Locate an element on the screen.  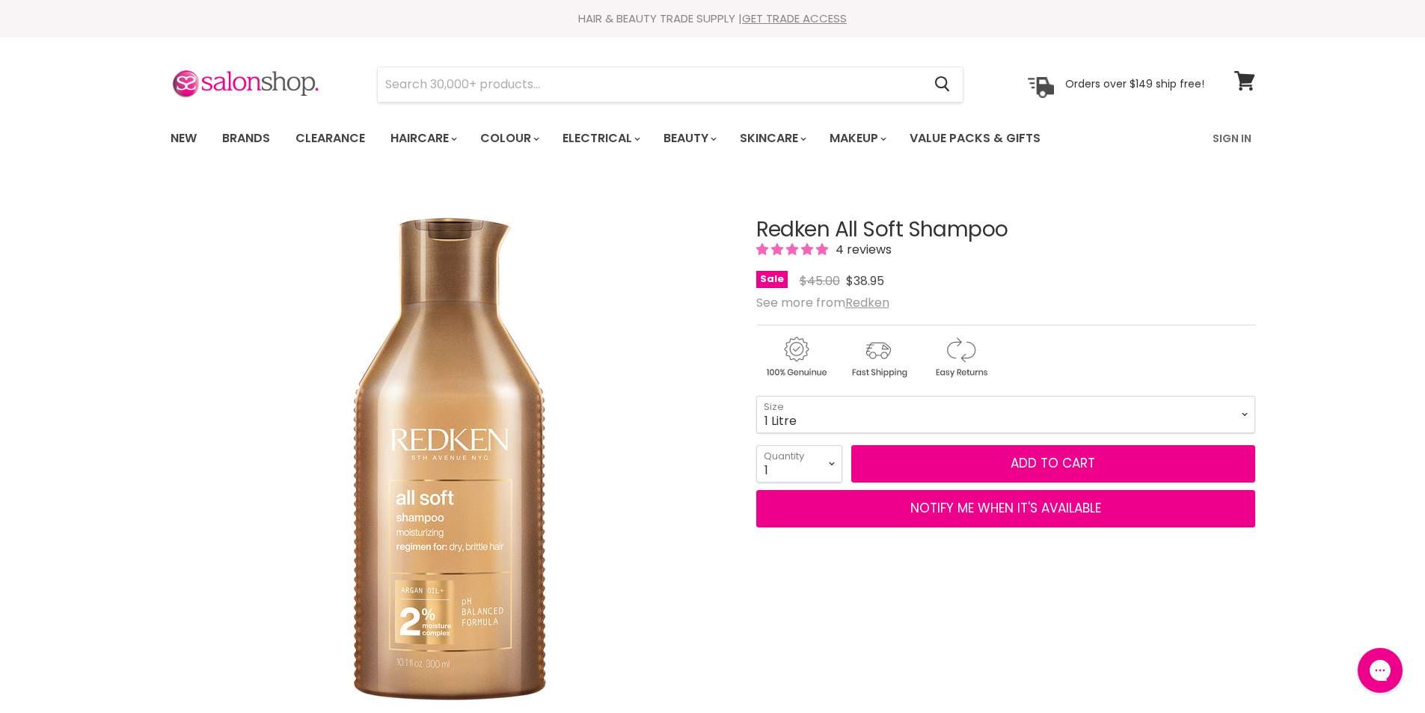
form: Product is located at coordinates (670, 85).